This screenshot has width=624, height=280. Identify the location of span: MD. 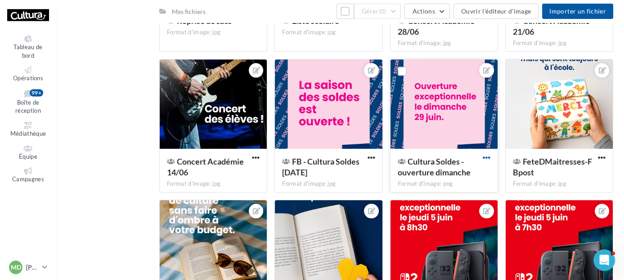
(16, 267).